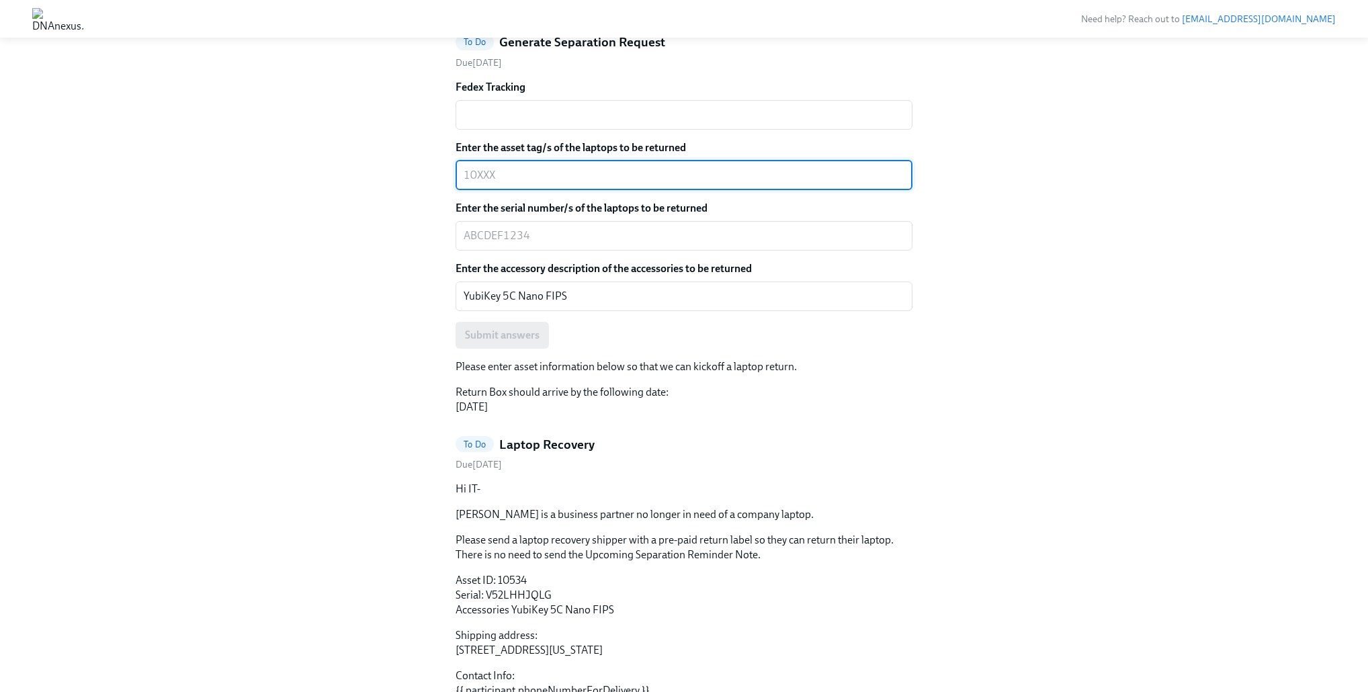 The image size is (1368, 692). What do you see at coordinates (58, 19) in the screenshot?
I see `img: DNAnexus, Inc.` at bounding box center [58, 19].